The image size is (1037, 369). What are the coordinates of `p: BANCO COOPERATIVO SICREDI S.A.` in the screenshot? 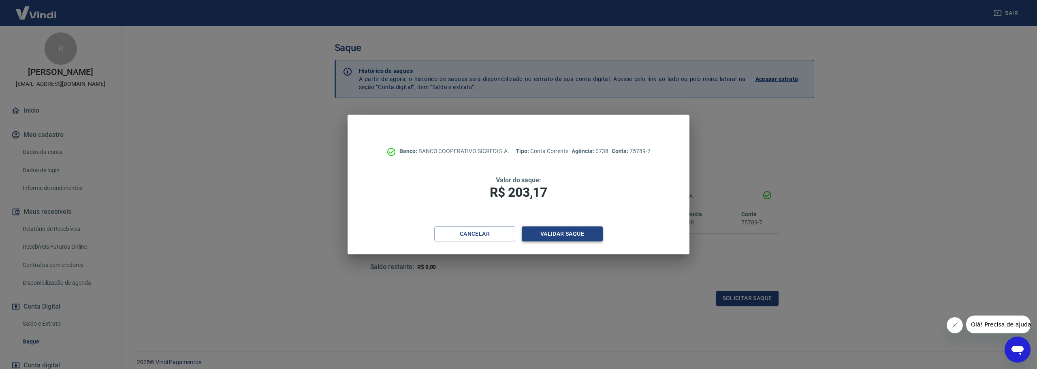 It's located at (454, 151).